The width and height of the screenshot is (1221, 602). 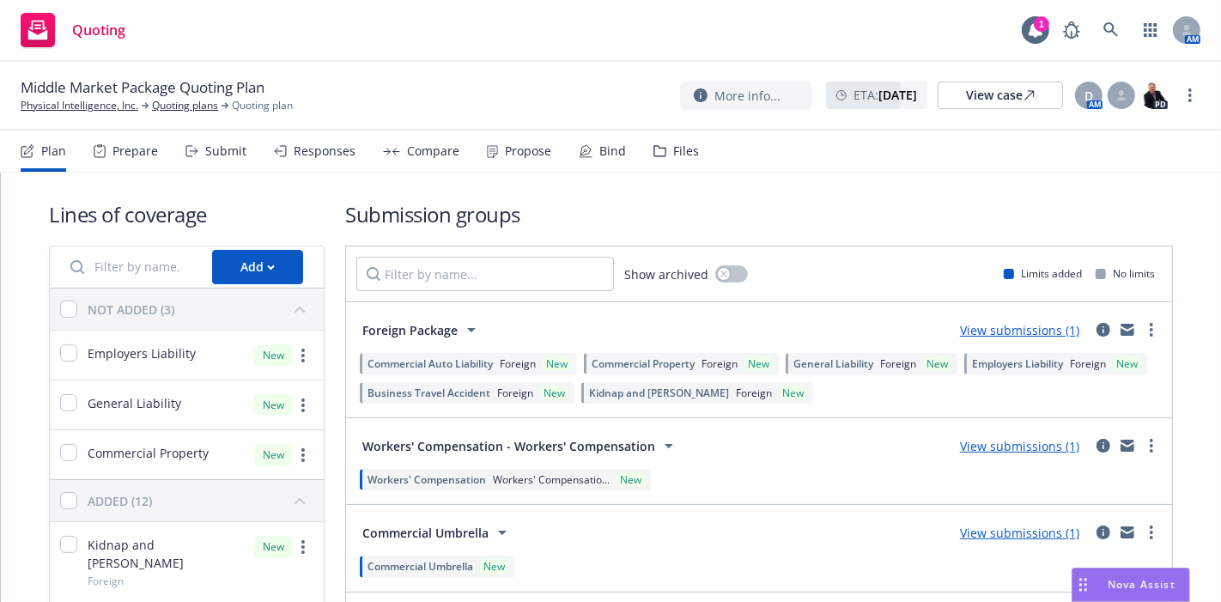 I want to click on span: Middle Market Package Quoting Plan, so click(x=143, y=88).